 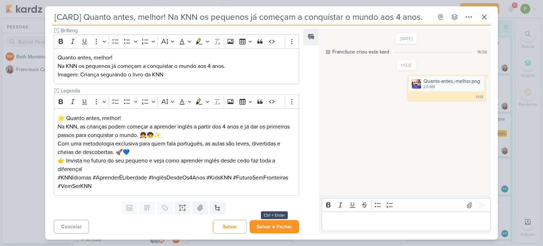 What do you see at coordinates (480, 97) in the screenshot?
I see `div: 11:19` at bounding box center [480, 97].